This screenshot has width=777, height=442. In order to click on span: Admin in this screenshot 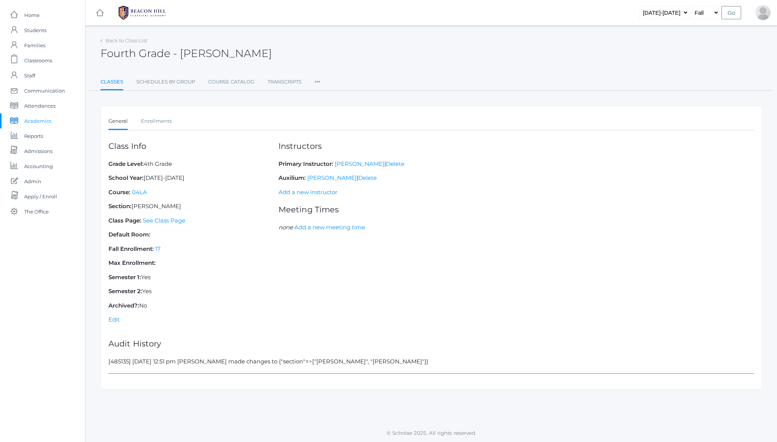, I will do `click(32, 181)`.